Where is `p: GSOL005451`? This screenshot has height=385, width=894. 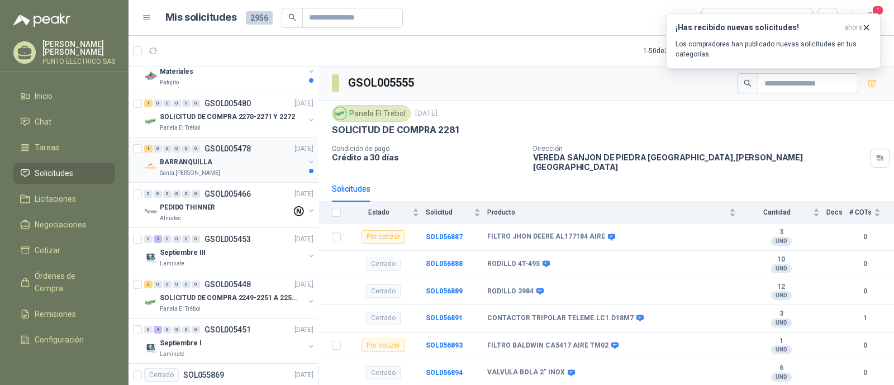
p: GSOL005451 is located at coordinates (227, 330).